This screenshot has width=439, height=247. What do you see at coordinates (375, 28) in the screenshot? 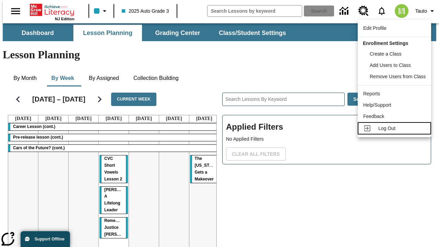
I see `span: Edit Profile` at bounding box center [375, 28].